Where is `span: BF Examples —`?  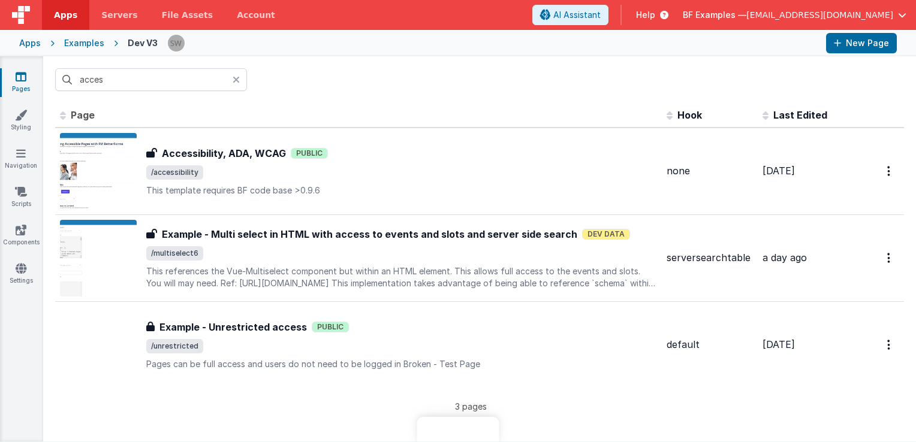 span: BF Examples — is located at coordinates (714, 15).